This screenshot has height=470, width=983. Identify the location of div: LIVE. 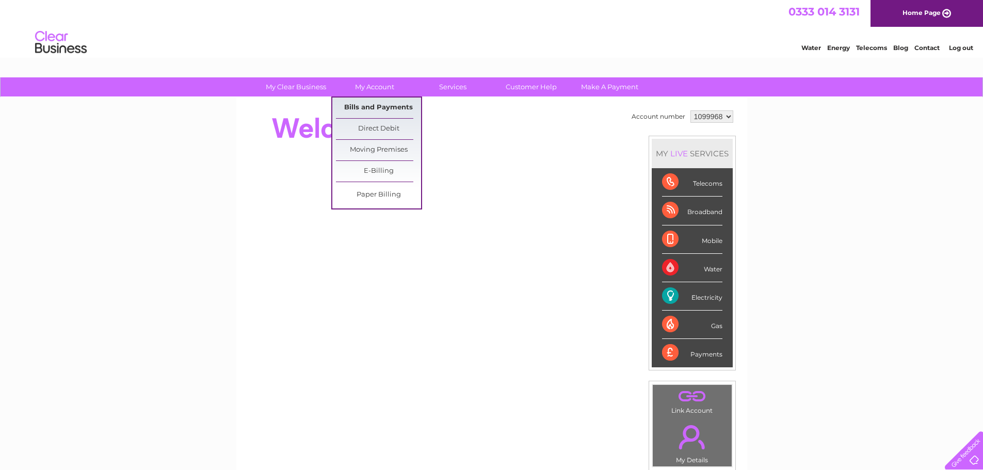
(679, 153).